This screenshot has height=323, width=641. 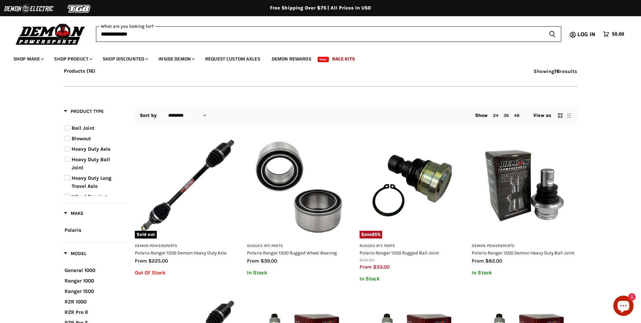 I want to click on a: Demon Rewards, so click(x=291, y=59).